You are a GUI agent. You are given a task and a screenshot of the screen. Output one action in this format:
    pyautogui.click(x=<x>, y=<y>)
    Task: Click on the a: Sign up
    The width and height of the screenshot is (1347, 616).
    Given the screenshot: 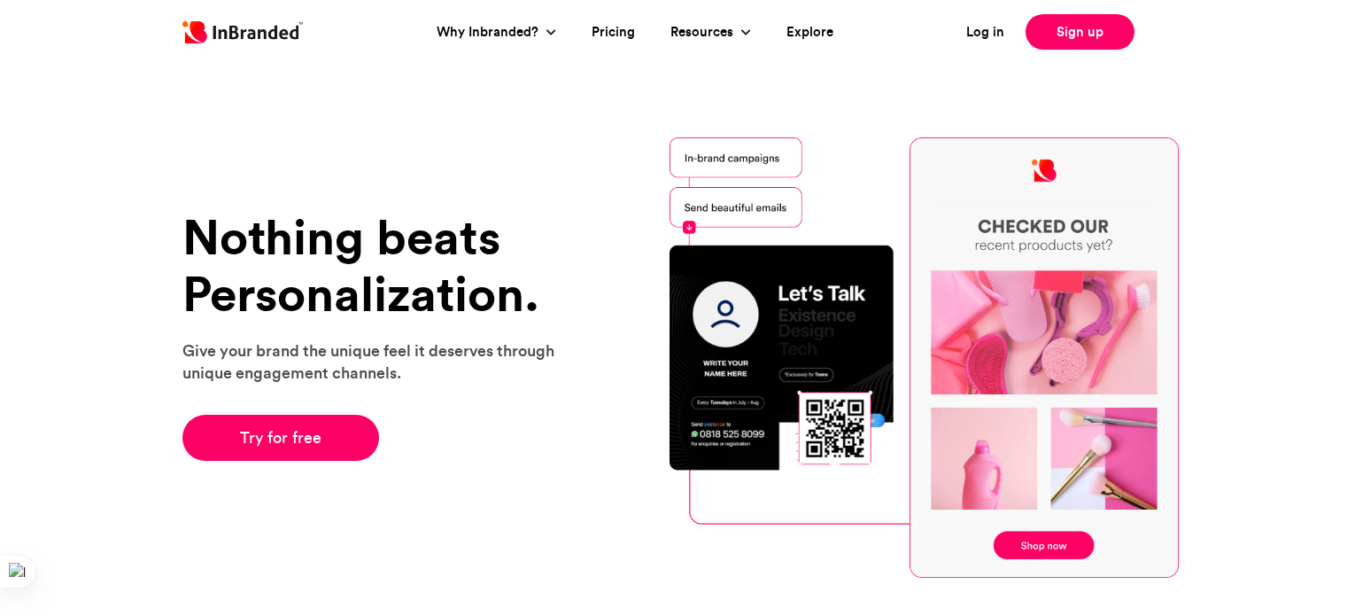 What is the action you would take?
    pyautogui.click(x=1080, y=32)
    